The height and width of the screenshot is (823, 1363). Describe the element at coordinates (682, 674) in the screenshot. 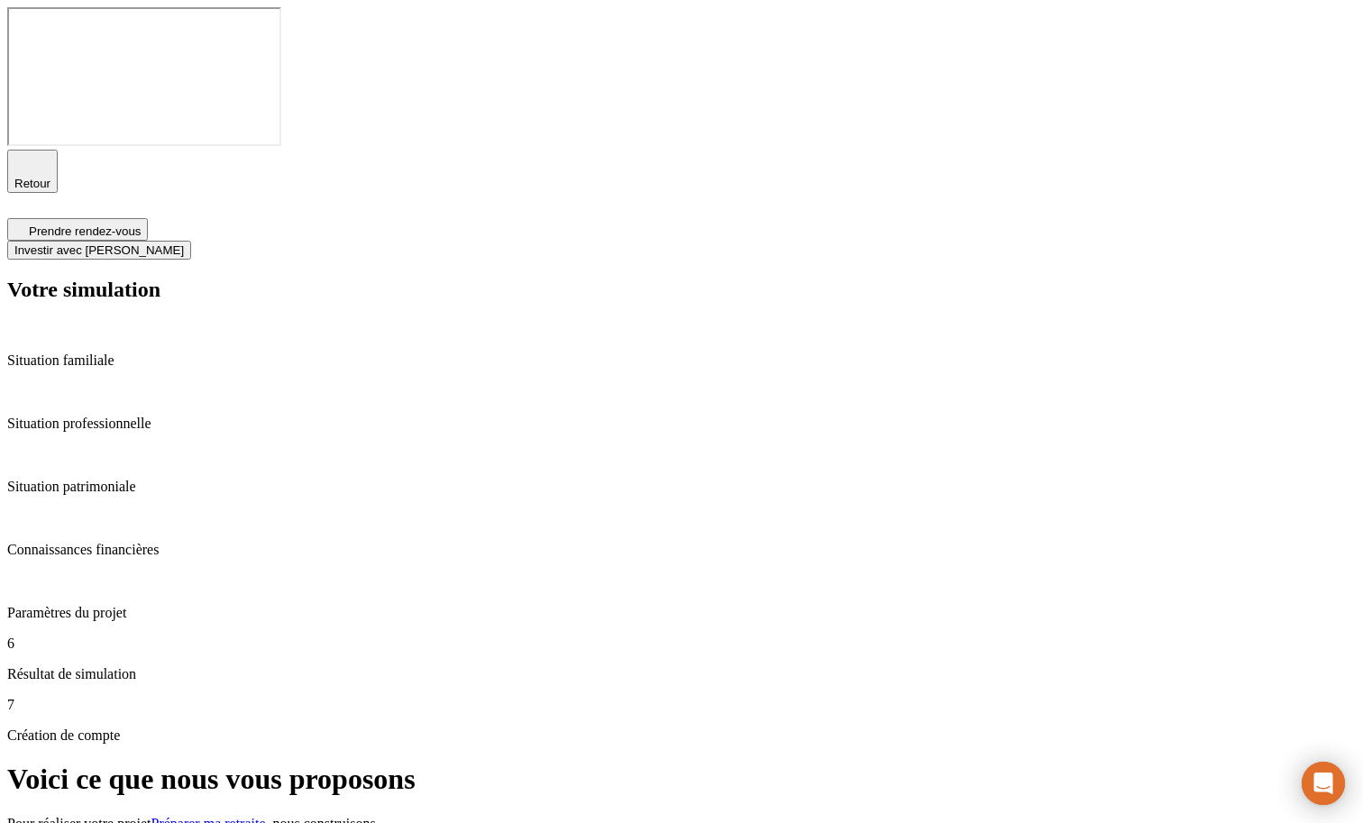

I see `p: Résultat de simulation` at that location.